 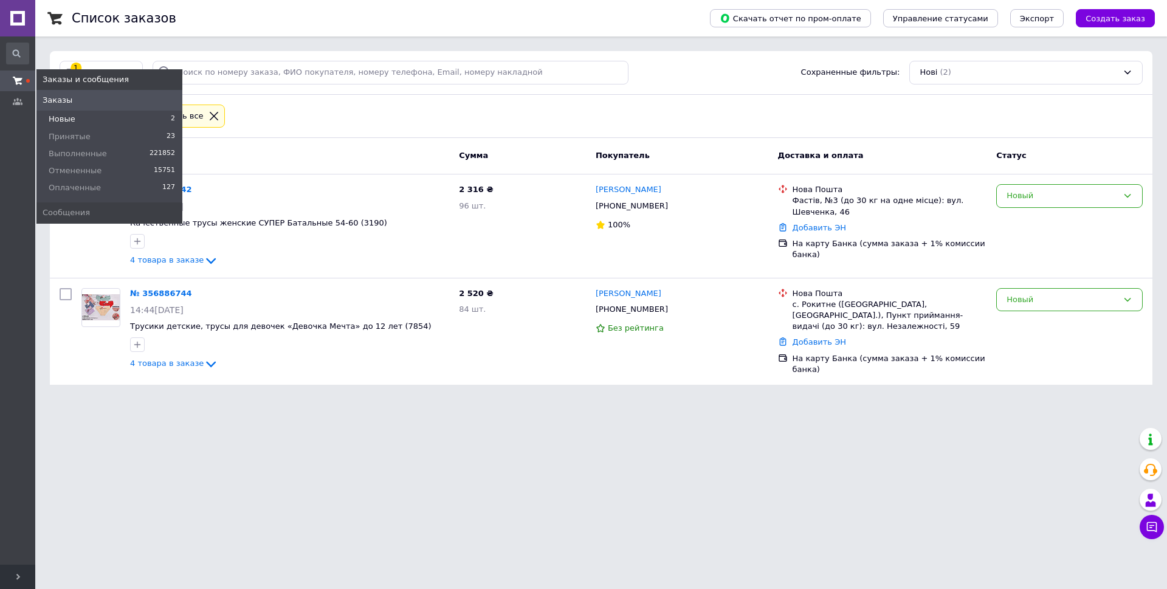 I want to click on span: Нові, so click(x=928, y=72).